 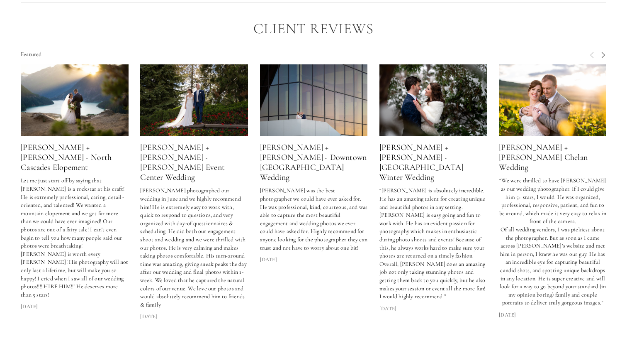 I want to click on span: Next, so click(x=603, y=54).